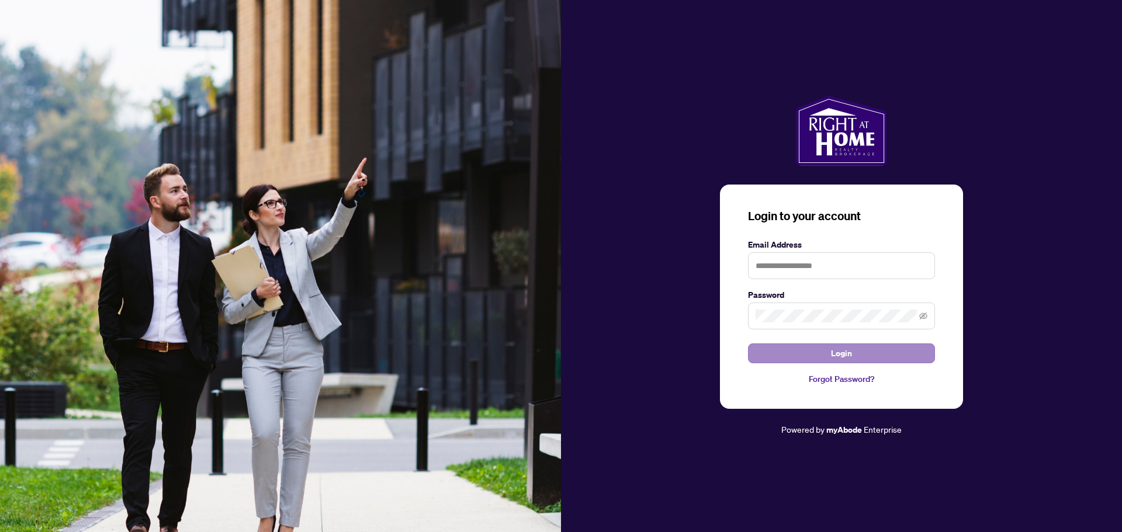  What do you see at coordinates (841, 295) in the screenshot?
I see `label: Password` at bounding box center [841, 295].